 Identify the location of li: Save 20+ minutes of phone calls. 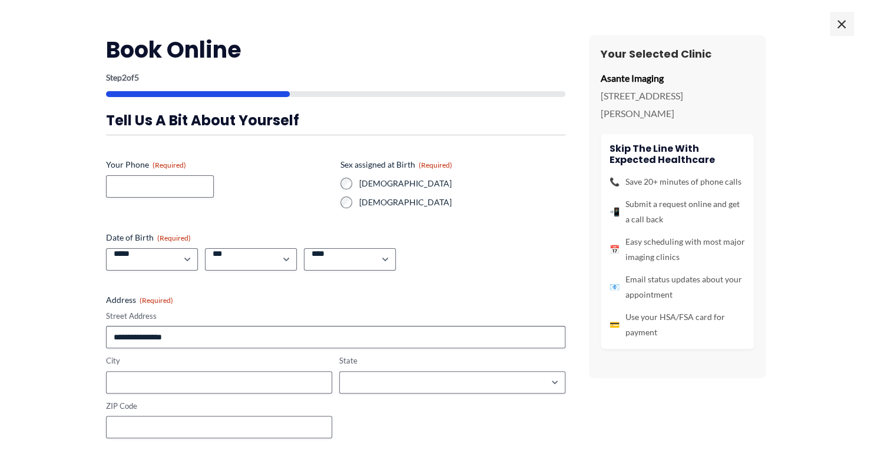
(677, 182).